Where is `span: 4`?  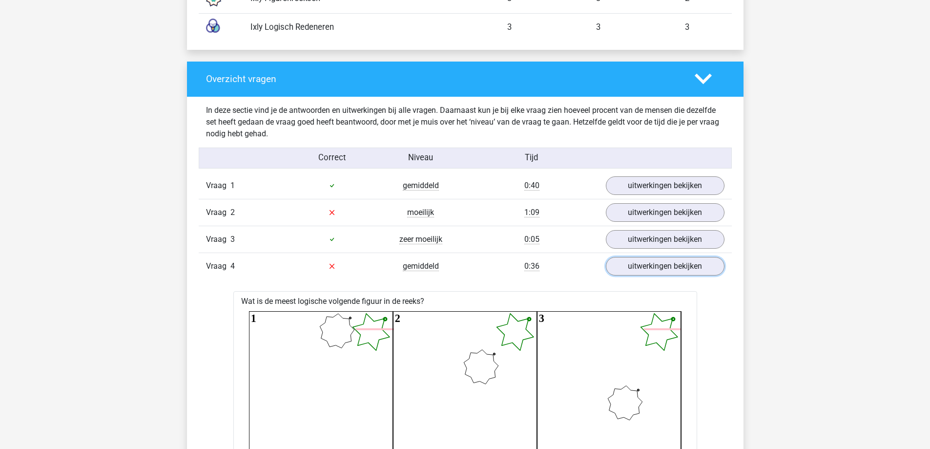
span: 4 is located at coordinates (232, 266).